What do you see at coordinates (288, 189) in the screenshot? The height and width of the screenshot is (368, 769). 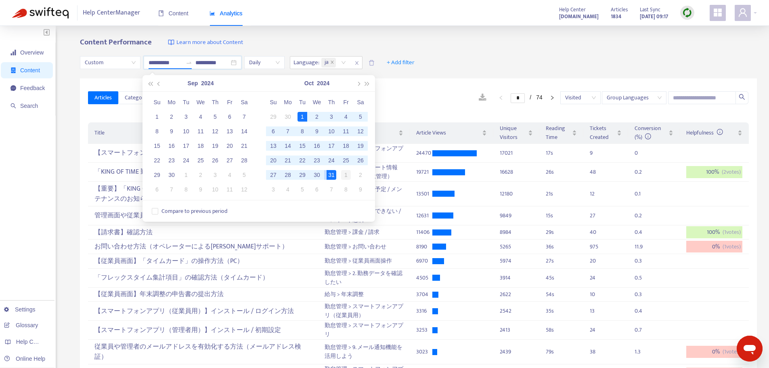 I see `div: 4` at bounding box center [288, 189].